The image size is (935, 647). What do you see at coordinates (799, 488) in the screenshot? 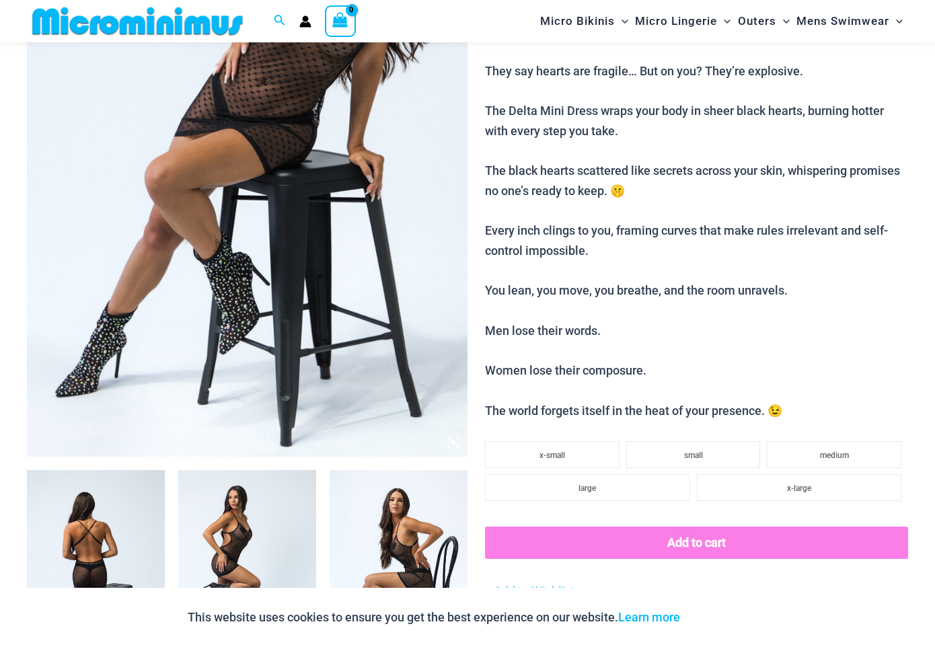
I see `span: x-large` at bounding box center [799, 488].